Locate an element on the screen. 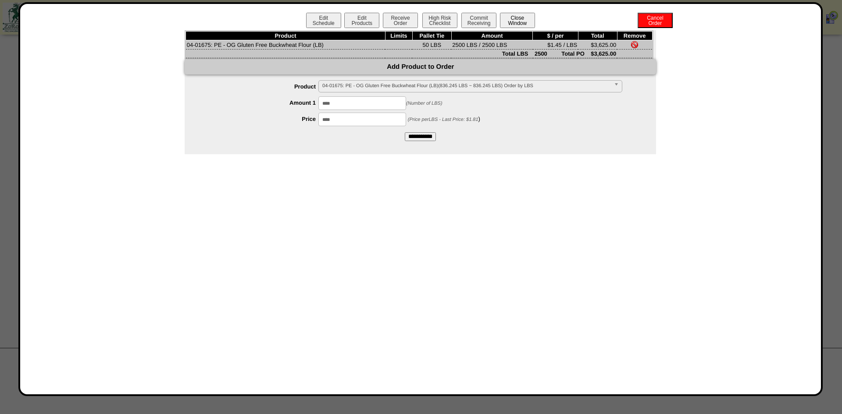 The image size is (842, 414). td: $3,625.00 is located at coordinates (597, 45).